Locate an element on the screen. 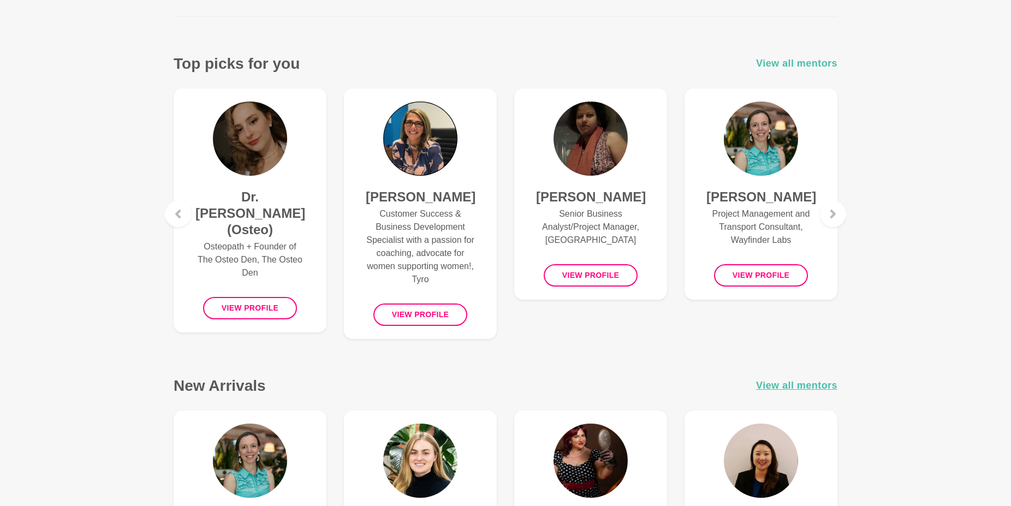 The height and width of the screenshot is (506, 1011). img: Louise Stroyov is located at coordinates (761, 461).